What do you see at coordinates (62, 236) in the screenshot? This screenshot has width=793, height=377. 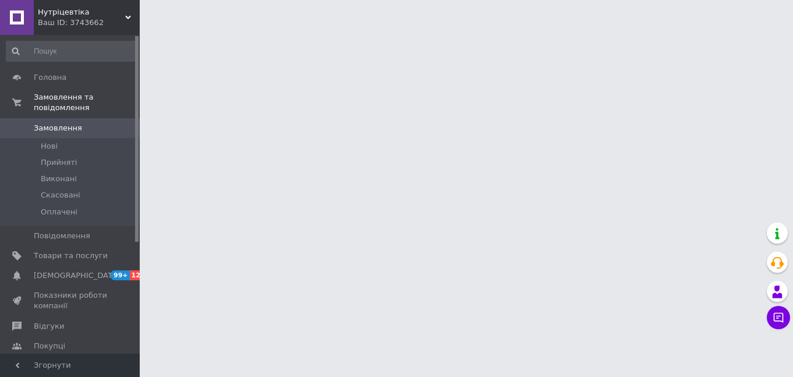 I see `span: Повідомлення` at bounding box center [62, 236].